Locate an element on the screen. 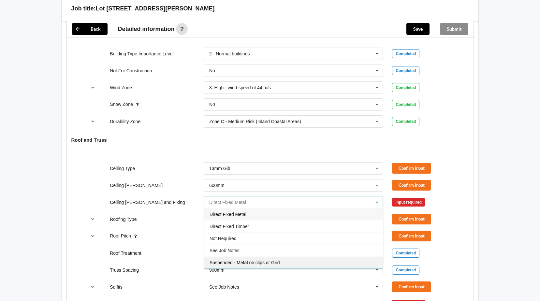  label: Not For Construction is located at coordinates (131, 71).